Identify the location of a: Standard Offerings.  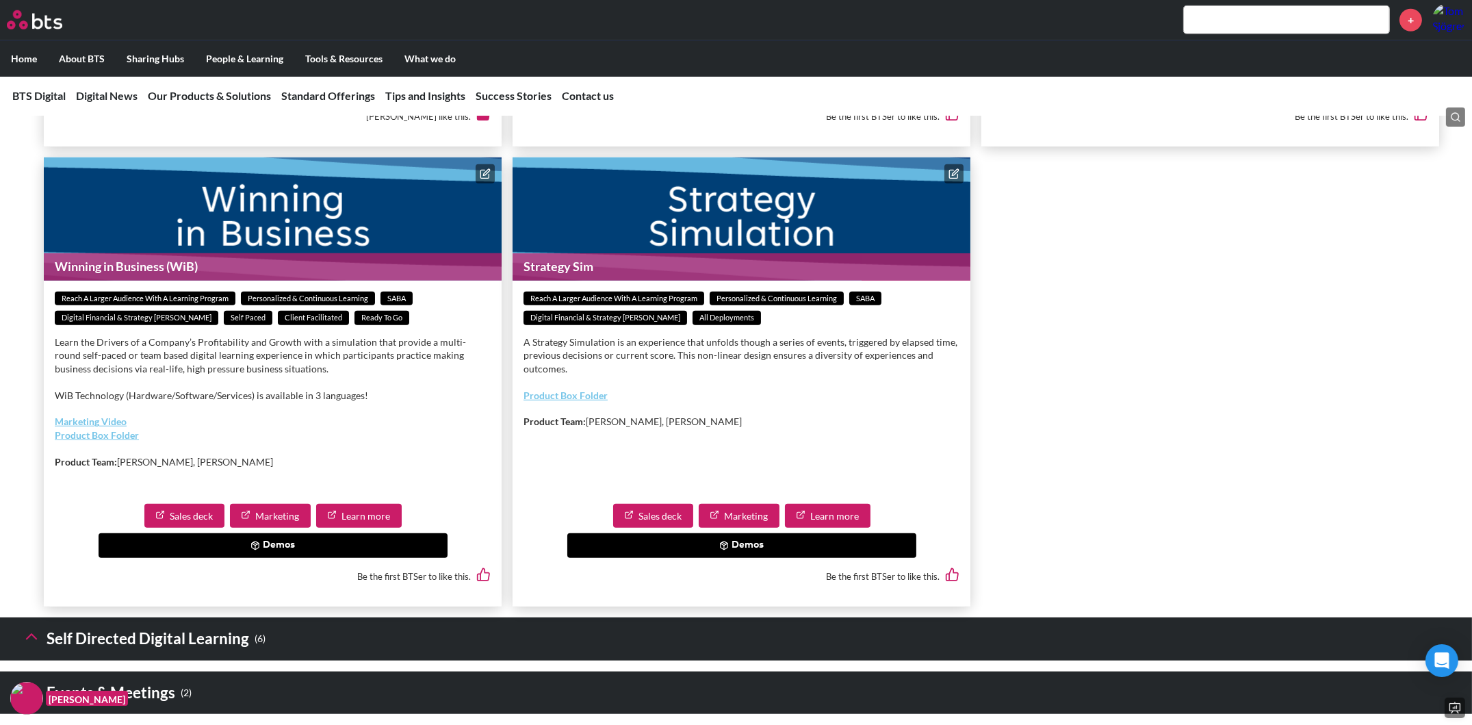
(328, 95).